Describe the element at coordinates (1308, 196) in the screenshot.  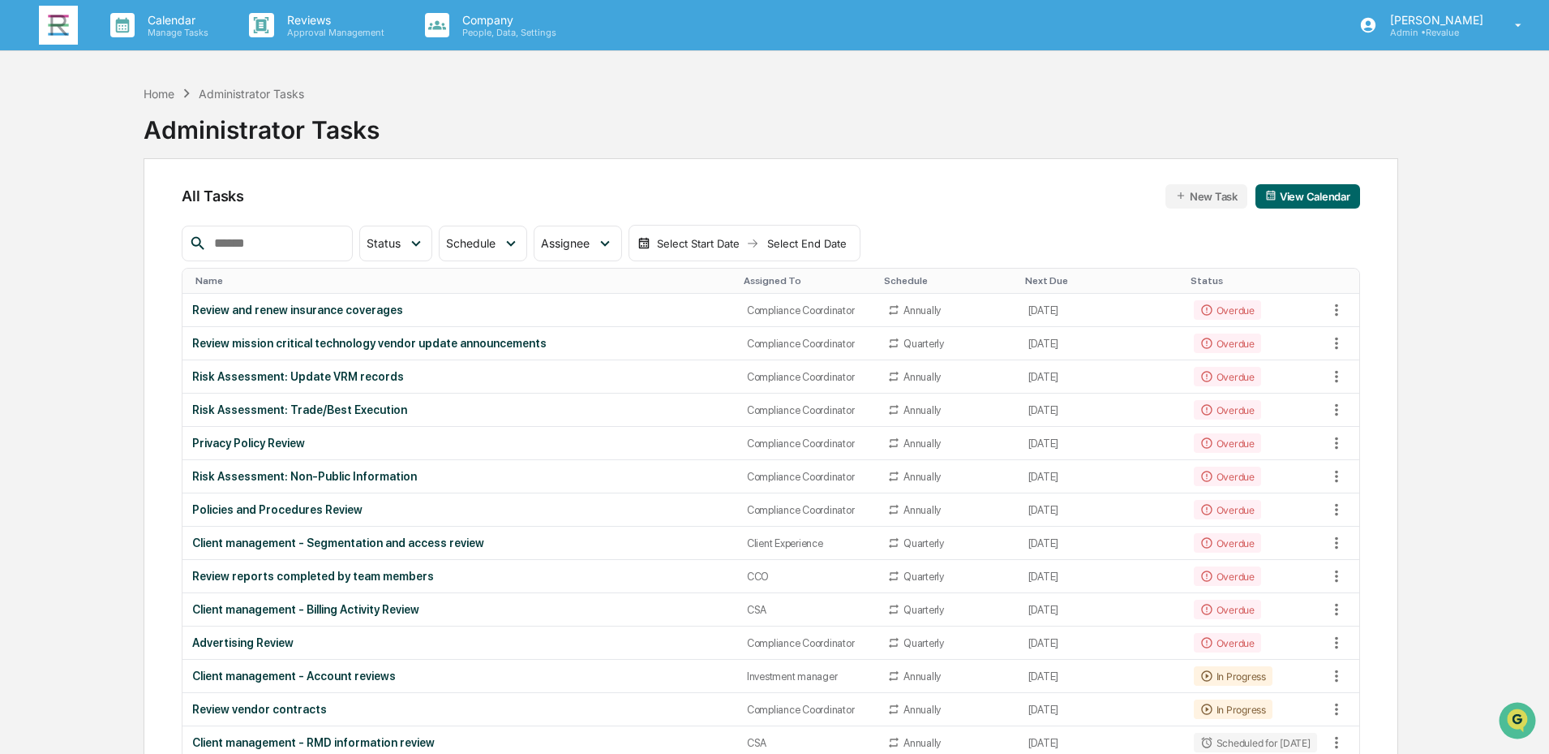
I see `button: View Calendar` at that location.